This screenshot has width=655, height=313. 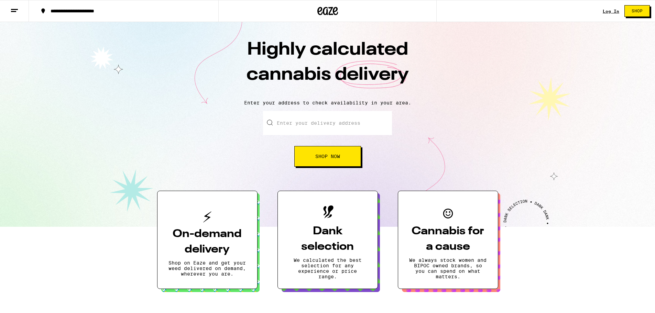 What do you see at coordinates (328, 157) in the screenshot?
I see `button: Shop Now` at bounding box center [328, 157].